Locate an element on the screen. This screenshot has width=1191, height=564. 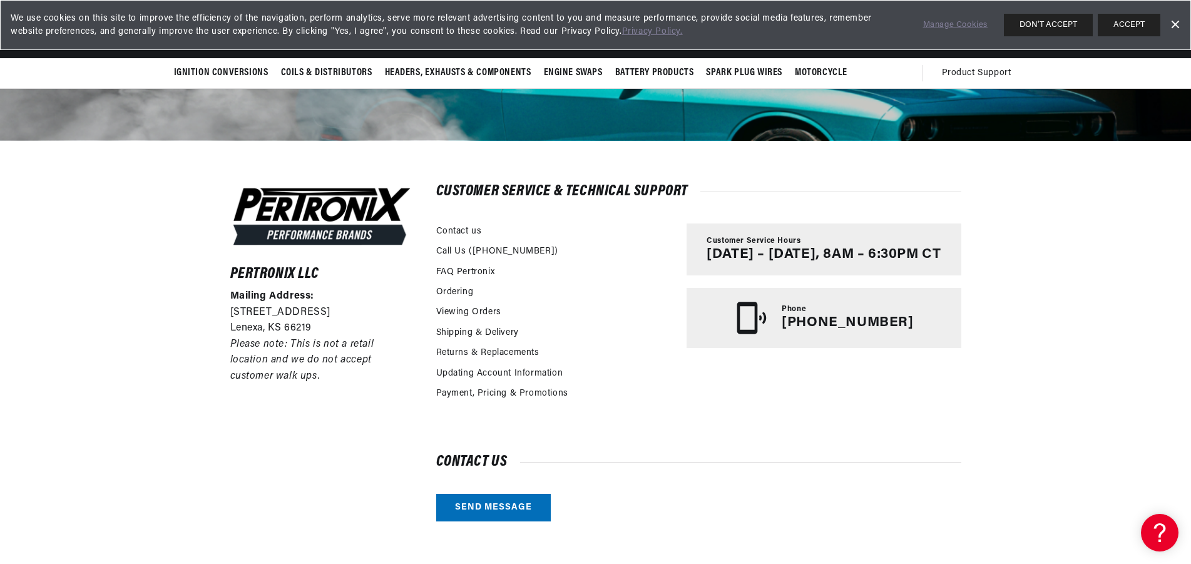
a: Updating Account Information is located at coordinates (499, 373).